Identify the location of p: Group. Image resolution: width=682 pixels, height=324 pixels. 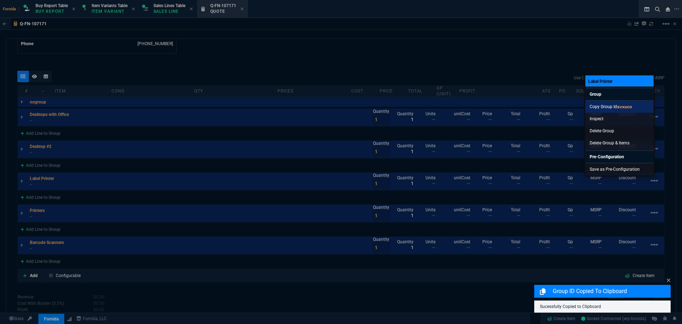
(620, 94).